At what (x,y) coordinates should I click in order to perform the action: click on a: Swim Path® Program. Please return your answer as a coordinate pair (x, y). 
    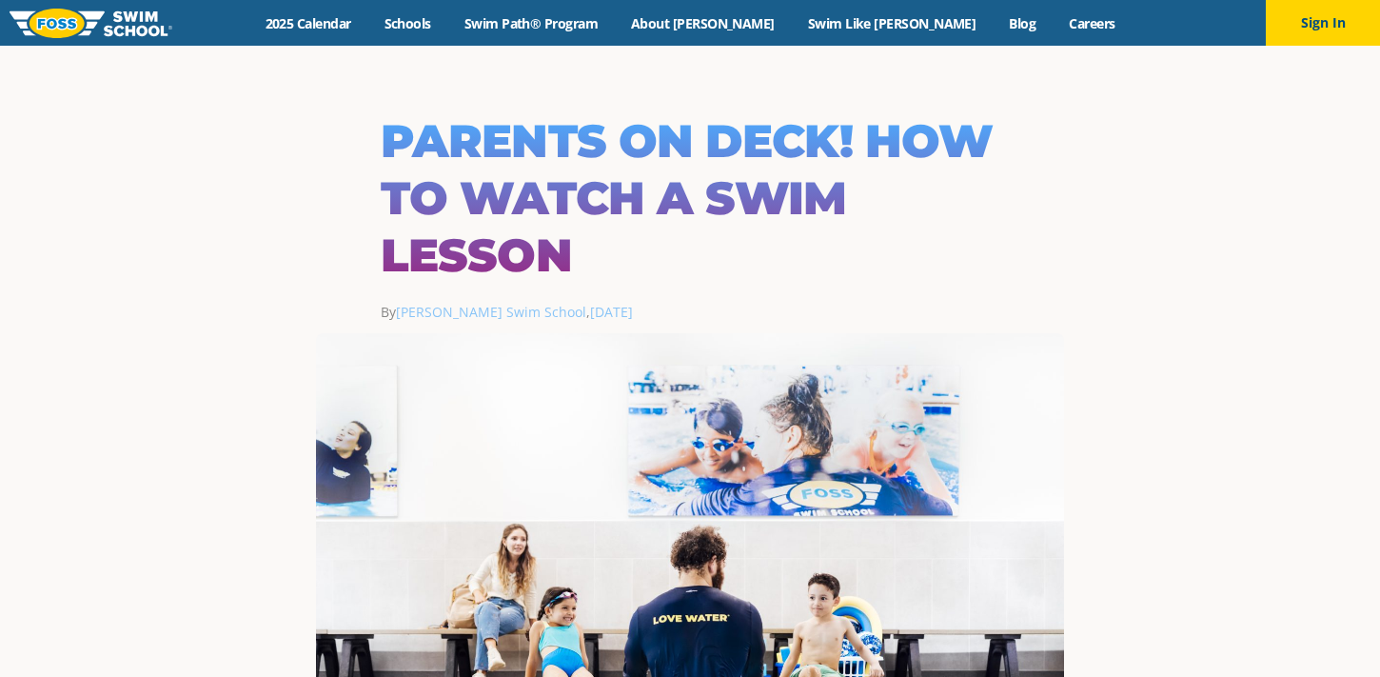
    Looking at the image, I should click on (530, 23).